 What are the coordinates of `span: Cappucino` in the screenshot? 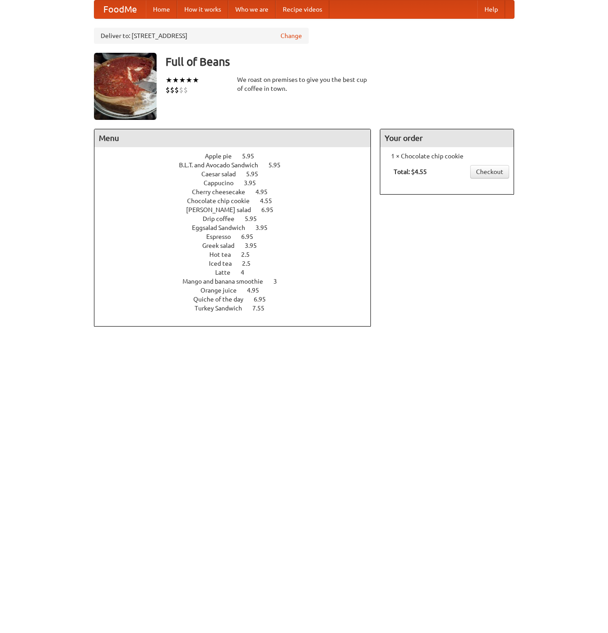 It's located at (223, 183).